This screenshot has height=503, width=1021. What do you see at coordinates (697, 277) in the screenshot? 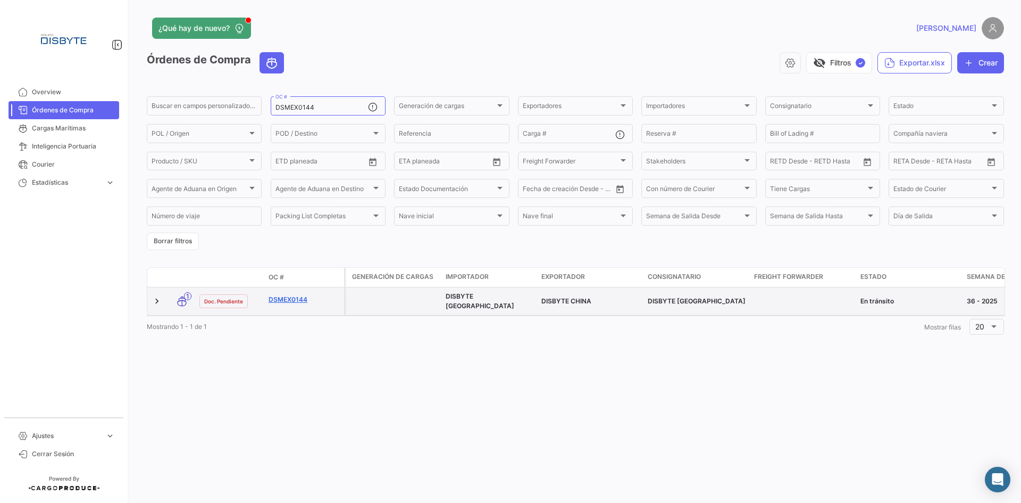
I see `datatable-header-cell: Consignatario` at bounding box center [697, 277].